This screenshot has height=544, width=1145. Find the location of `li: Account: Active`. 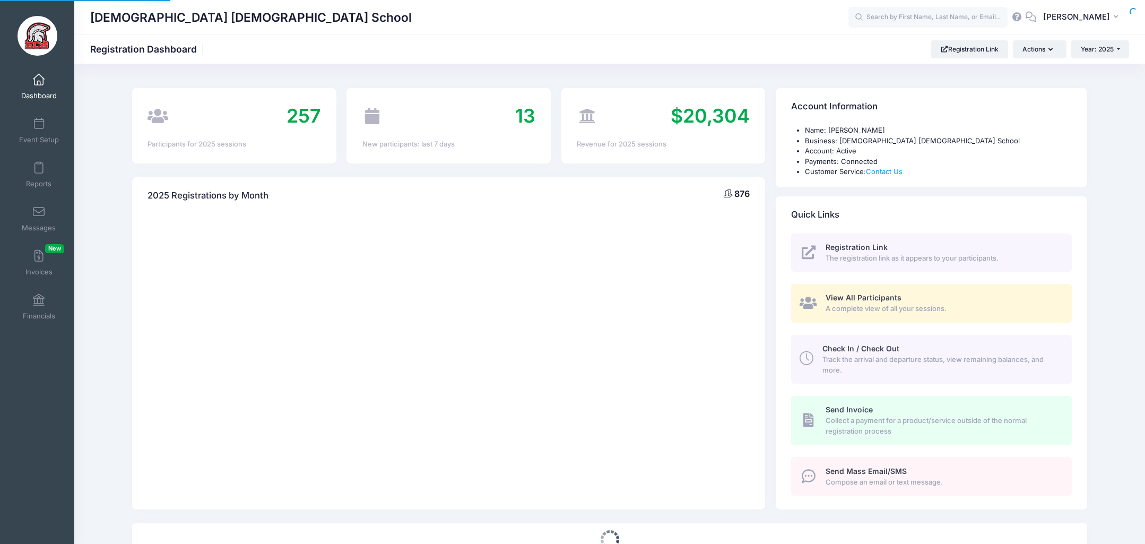

li: Account: Active is located at coordinates (938, 151).